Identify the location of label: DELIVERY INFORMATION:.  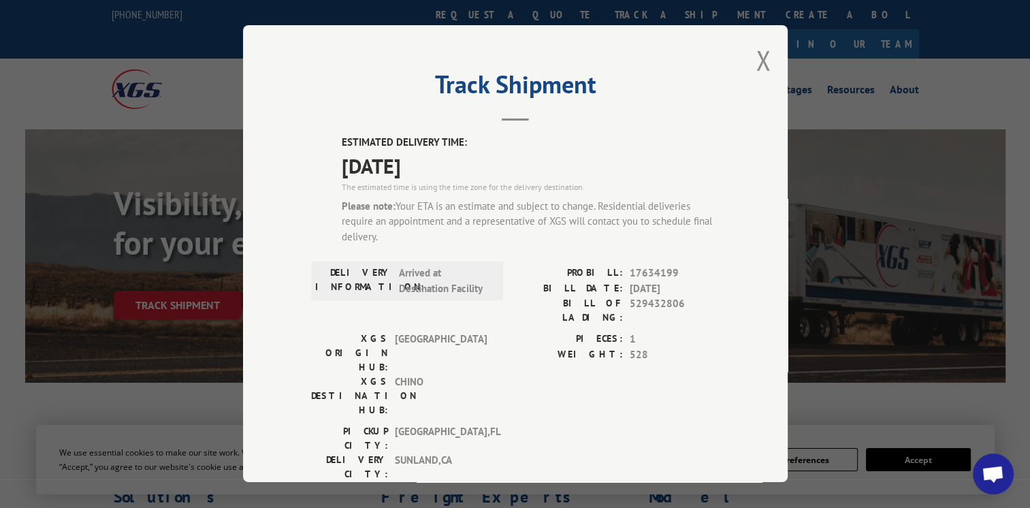
(353, 280).